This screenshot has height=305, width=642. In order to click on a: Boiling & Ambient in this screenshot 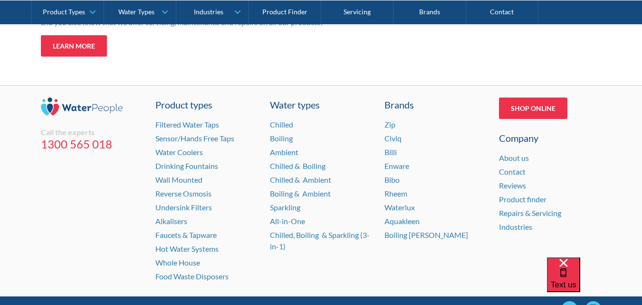, I will do `click(301, 193)`.